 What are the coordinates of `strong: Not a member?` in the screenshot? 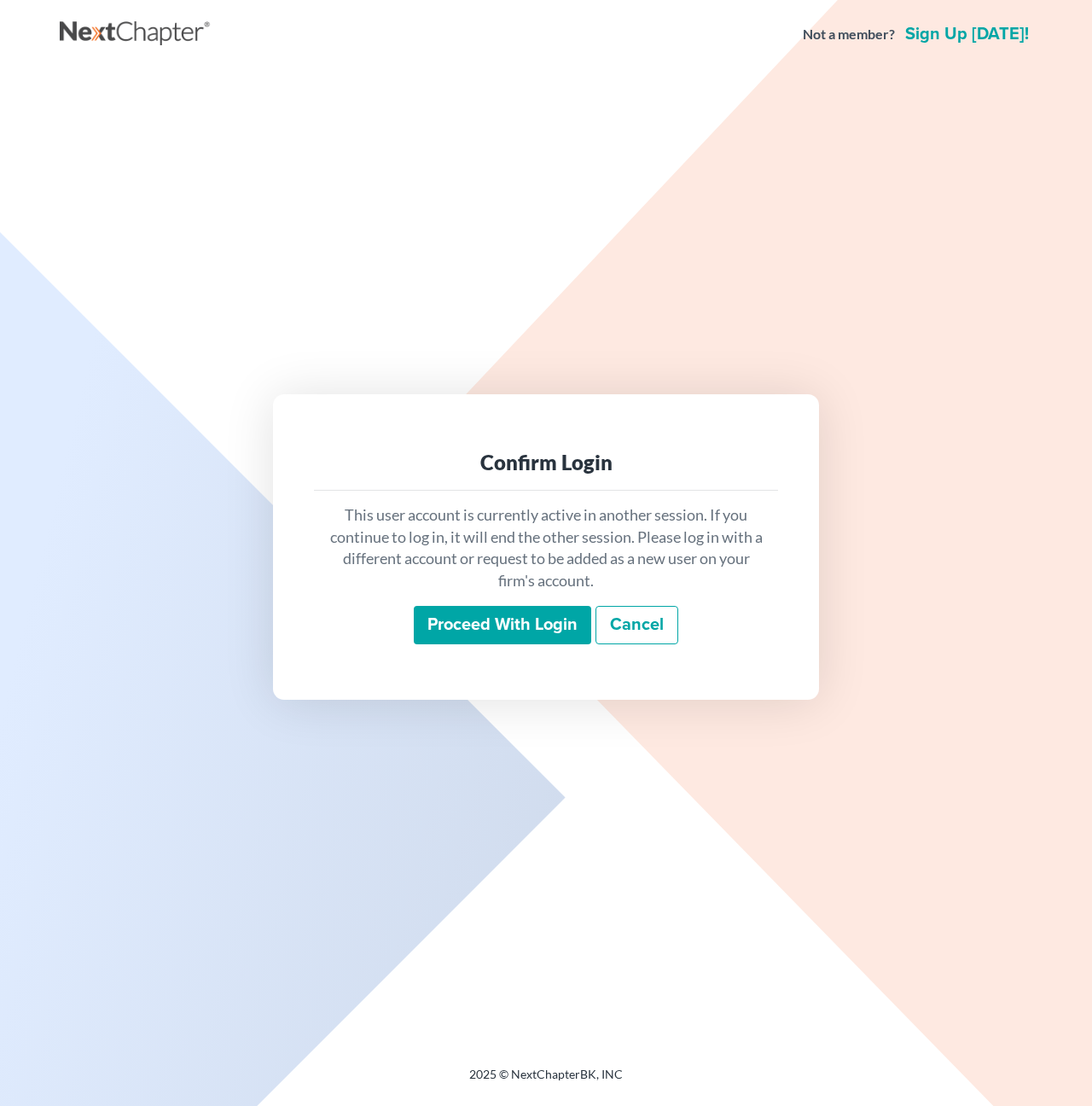 It's located at (849, 34).